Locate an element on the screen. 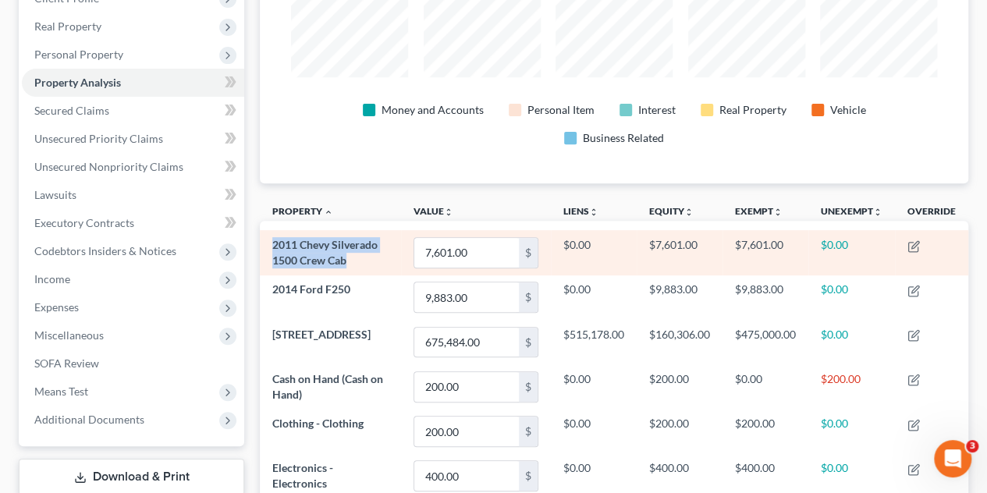 The height and width of the screenshot is (493, 987). a: Lawsuits is located at coordinates (133, 195).